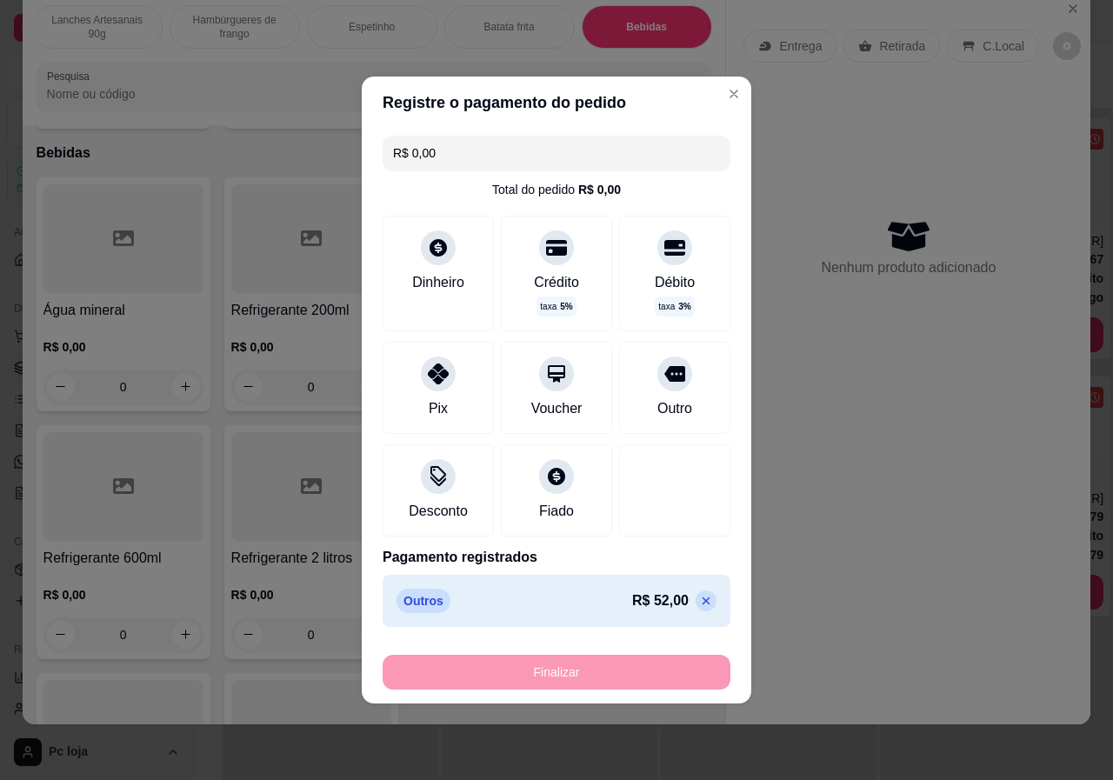  What do you see at coordinates (438, 409) in the screenshot?
I see `div: Pix` at bounding box center [438, 409].